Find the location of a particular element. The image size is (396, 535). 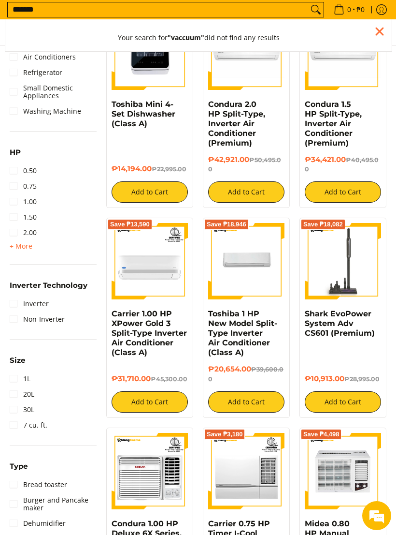

span: Save ₱18,082 is located at coordinates (323, 224).